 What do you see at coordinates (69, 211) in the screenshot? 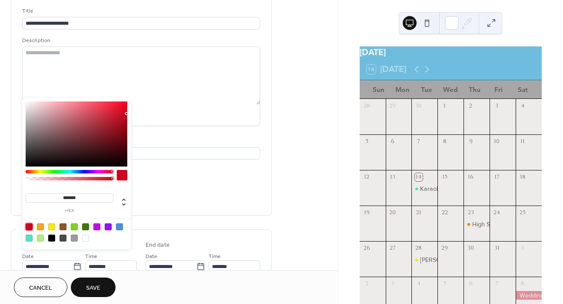
I see `label: hex` at bounding box center [69, 211].